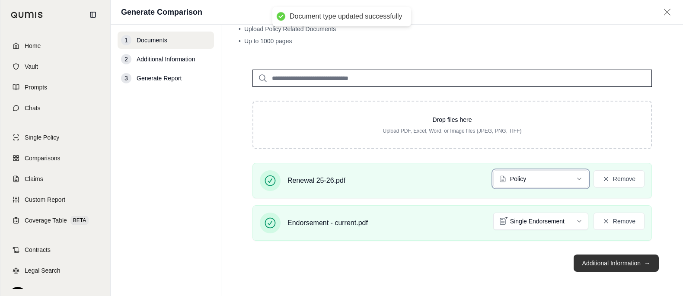 The height and width of the screenshot is (296, 683). Describe the element at coordinates (452, 131) in the screenshot. I see `p: Upload PDF, Excel, Word, or Image files (JPEG, PNG, TIFF)` at that location.